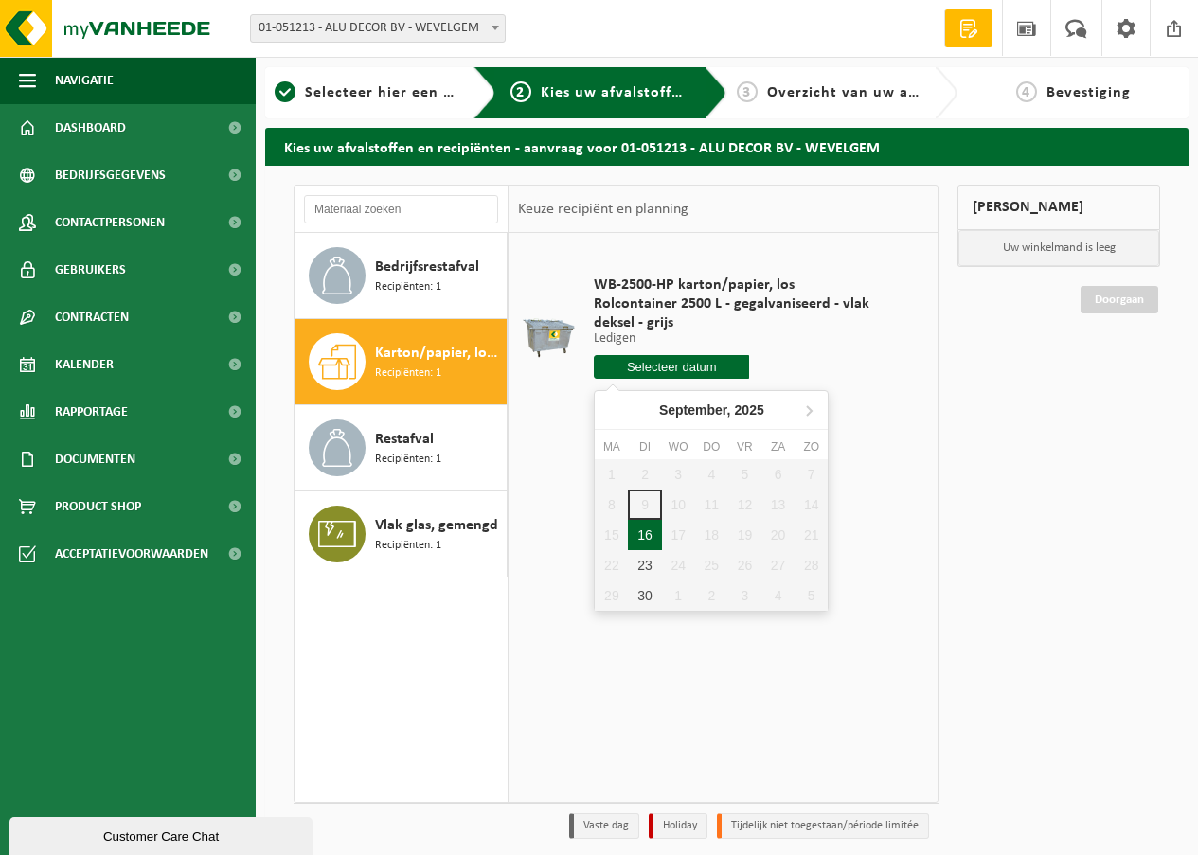 This screenshot has width=1198, height=855. Describe the element at coordinates (407, 93) in the screenshot. I see `span: Selecteer hier een vestiging` at that location.